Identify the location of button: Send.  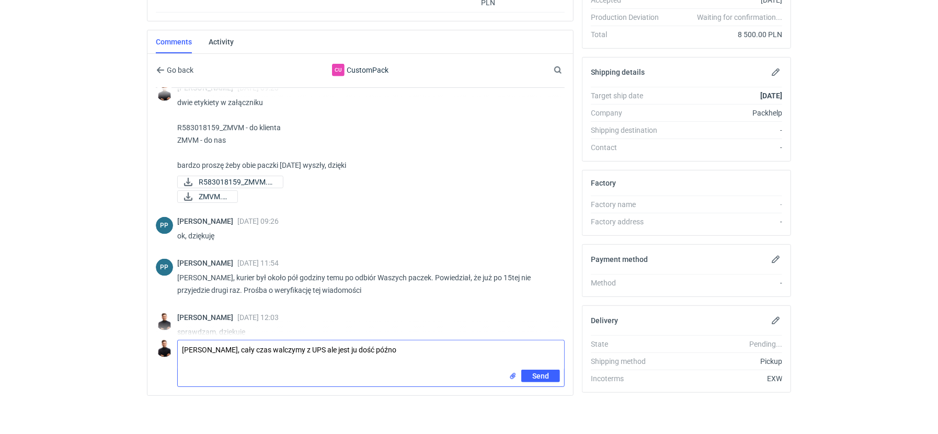
(541, 376).